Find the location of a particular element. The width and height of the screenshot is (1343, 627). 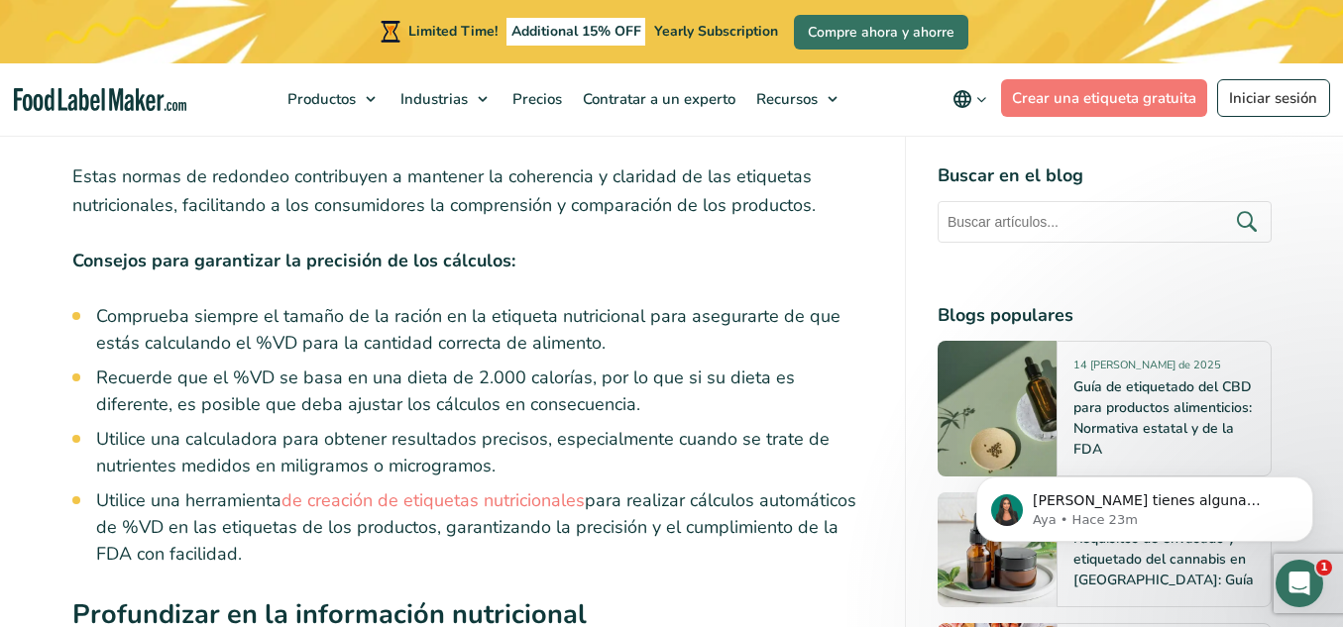

a: Iniciar sesión is located at coordinates (1274, 98).